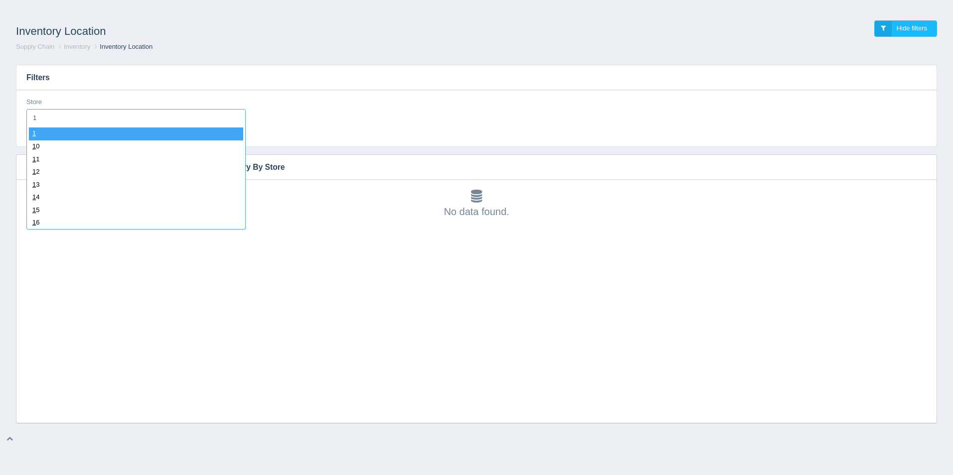 This screenshot has width=953, height=475. I want to click on div: 5, so click(136, 211).